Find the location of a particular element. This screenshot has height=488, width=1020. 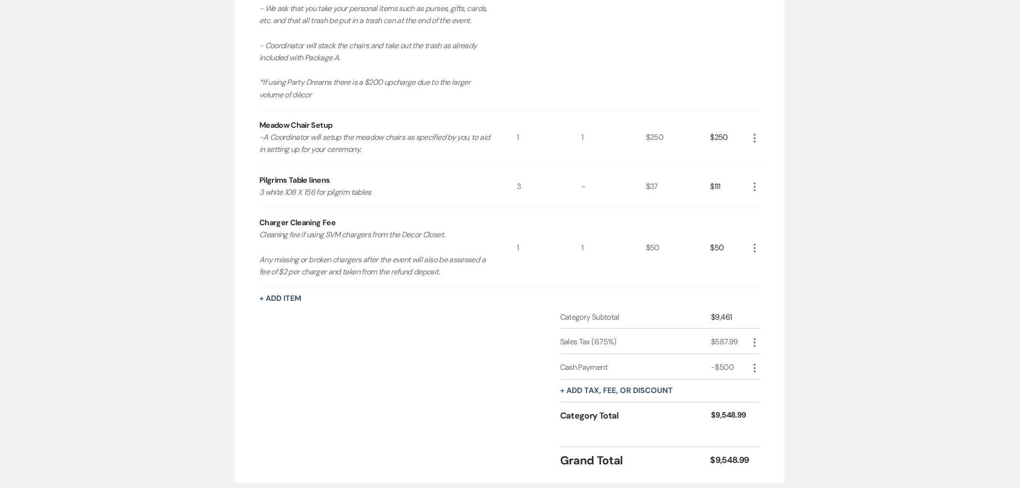

button: + Add Item is located at coordinates (280, 299).